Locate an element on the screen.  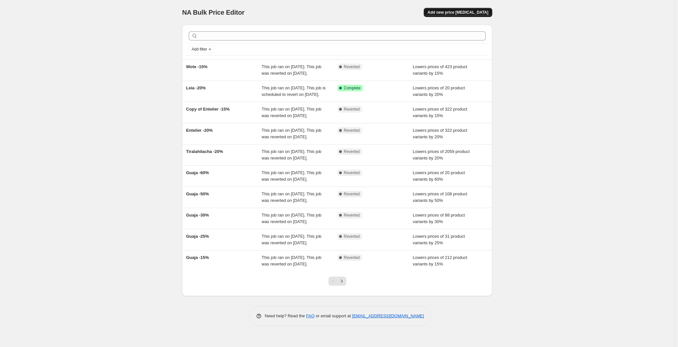
span: Lowers prices of 423 product variants by 15% is located at coordinates (440, 70).